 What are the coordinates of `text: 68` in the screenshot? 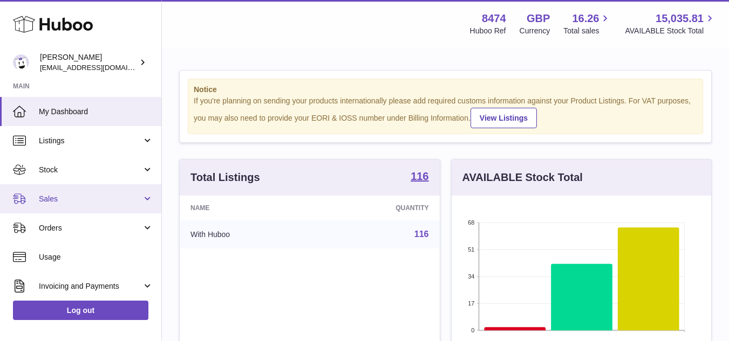 It's located at (471, 223).